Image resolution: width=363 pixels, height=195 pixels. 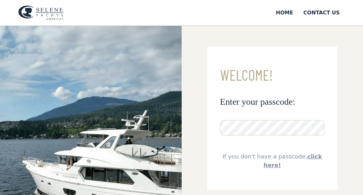 I want to click on img: logo, so click(x=41, y=13).